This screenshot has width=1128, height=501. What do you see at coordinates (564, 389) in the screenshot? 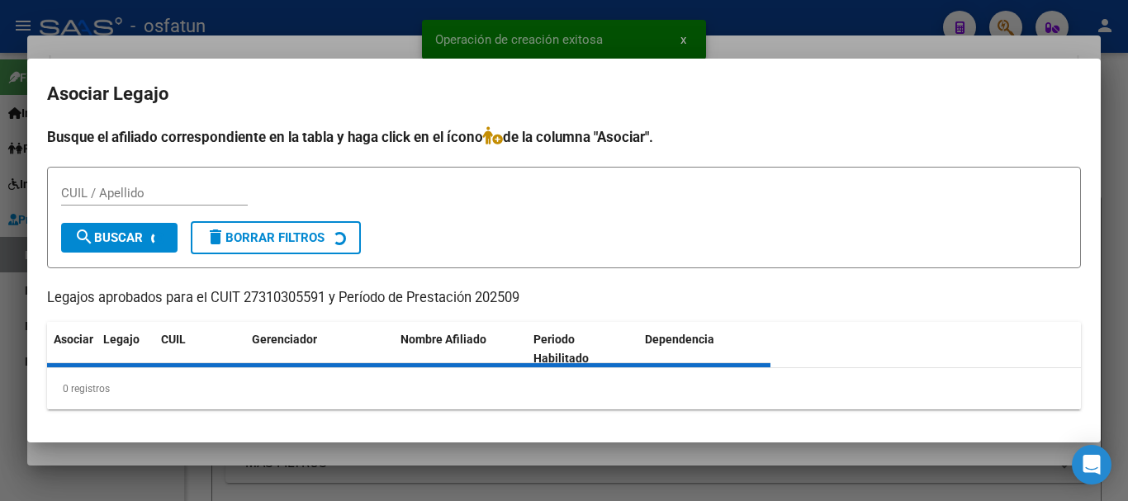
I see `div: 0 registros` at bounding box center [564, 389].